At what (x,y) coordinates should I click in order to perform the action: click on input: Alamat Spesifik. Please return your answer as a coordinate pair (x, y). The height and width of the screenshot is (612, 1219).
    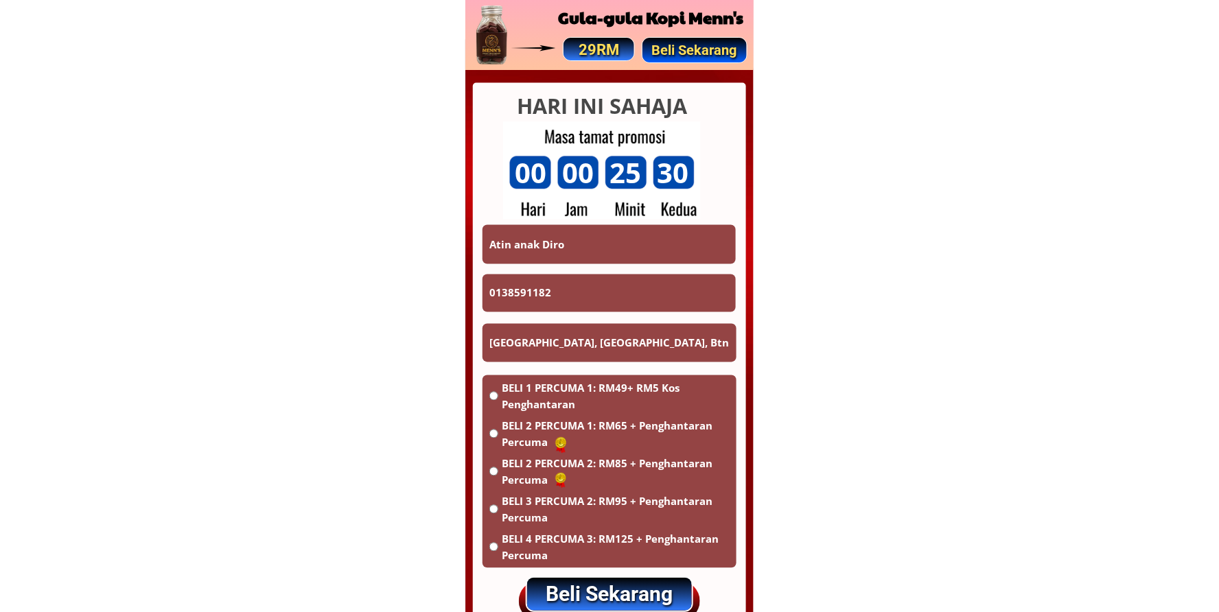
    Looking at the image, I should click on (609, 343).